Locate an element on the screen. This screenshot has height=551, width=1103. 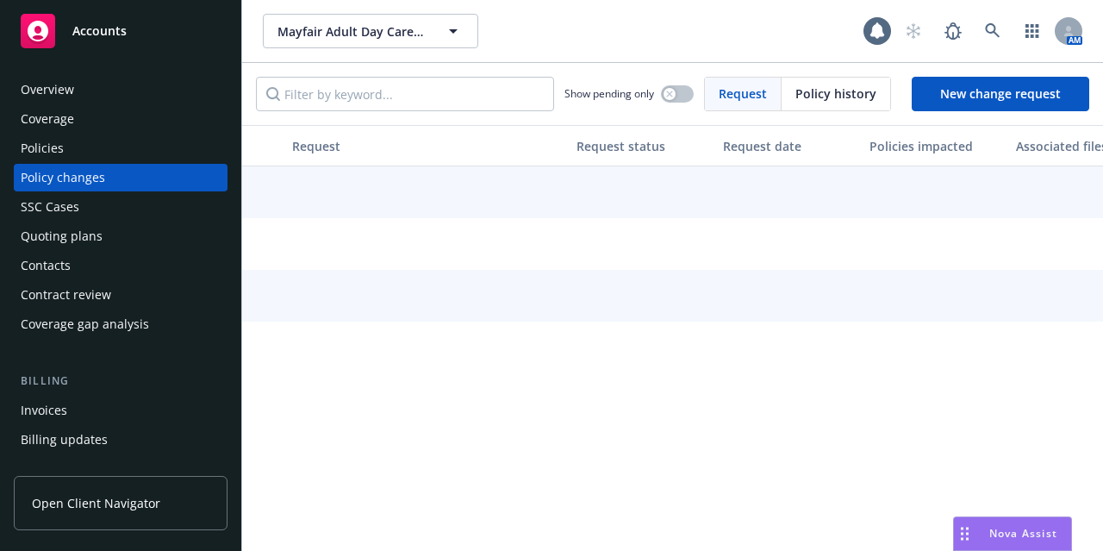
a: Account charges is located at coordinates (121, 469).